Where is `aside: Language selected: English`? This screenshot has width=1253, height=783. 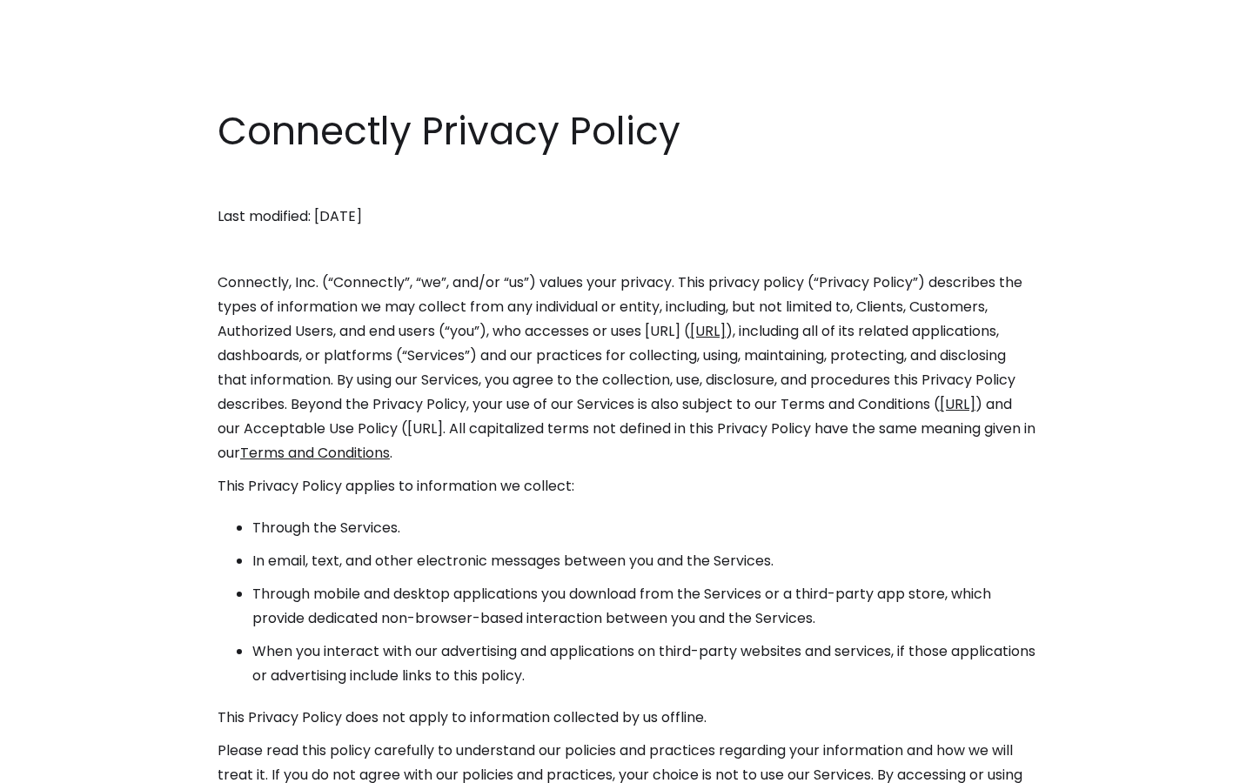
aside: Language selected: English is located at coordinates (61, 764).